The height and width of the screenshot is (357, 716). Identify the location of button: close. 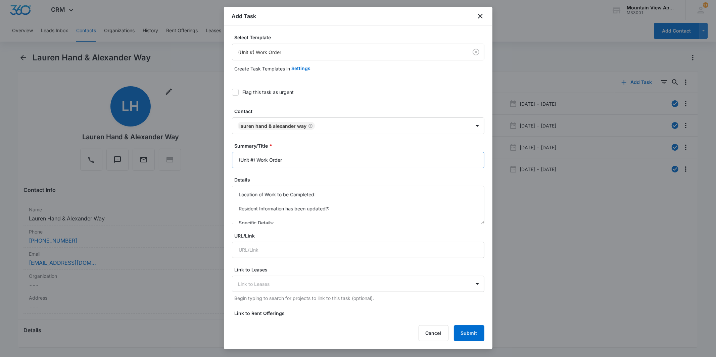
(480, 16).